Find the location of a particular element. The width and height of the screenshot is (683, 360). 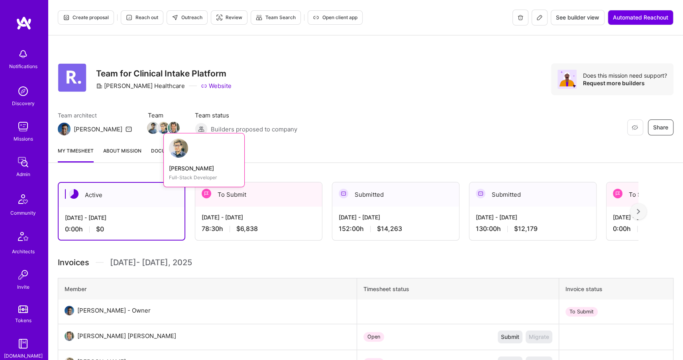

div: 0:00 h is located at coordinates (122, 229).